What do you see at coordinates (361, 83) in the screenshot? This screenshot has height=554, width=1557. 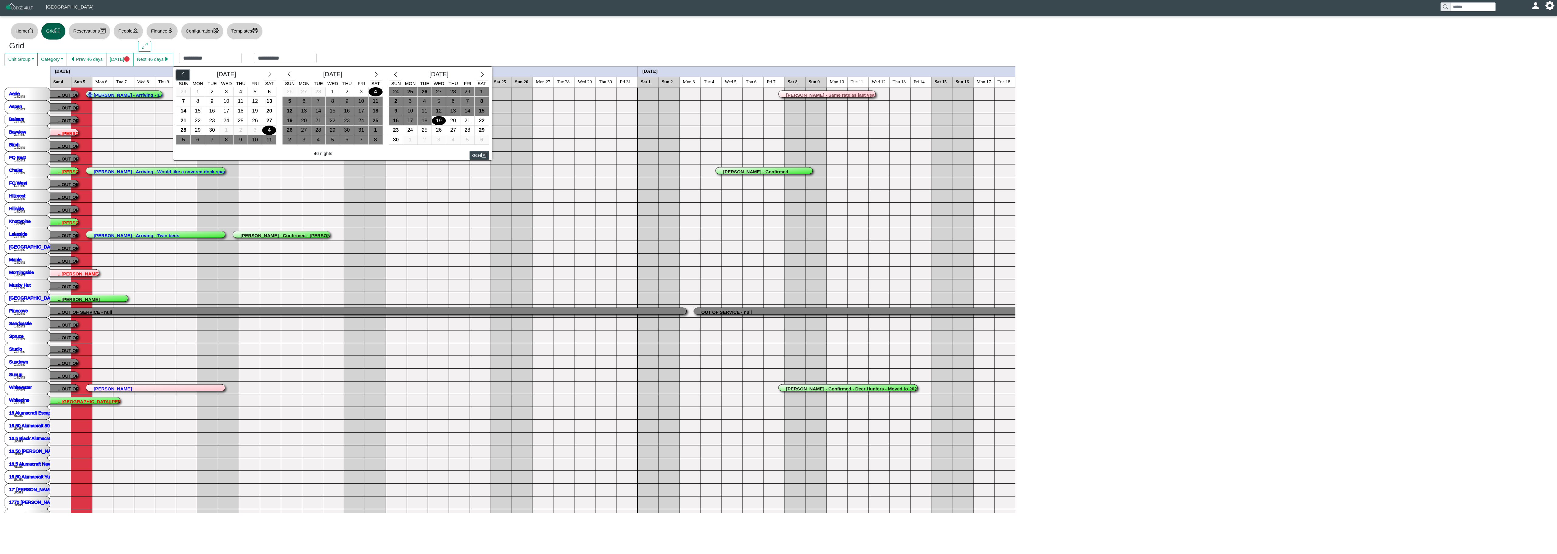 I see `span: Fri` at bounding box center [361, 83].